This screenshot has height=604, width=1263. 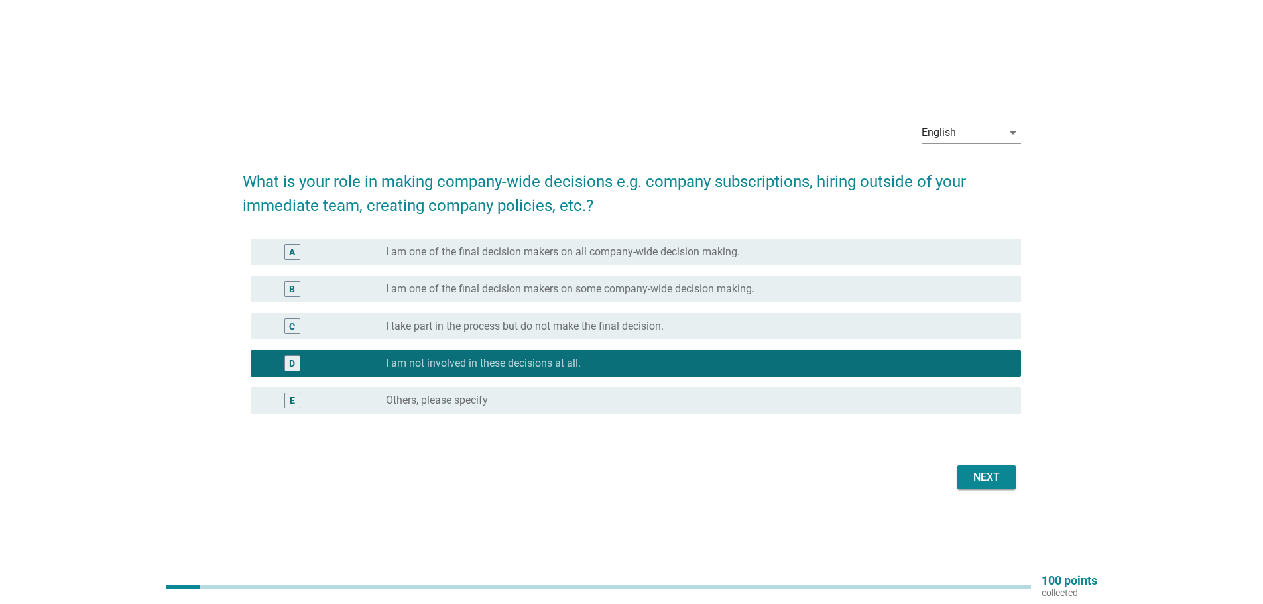 I want to click on div: A, so click(x=292, y=251).